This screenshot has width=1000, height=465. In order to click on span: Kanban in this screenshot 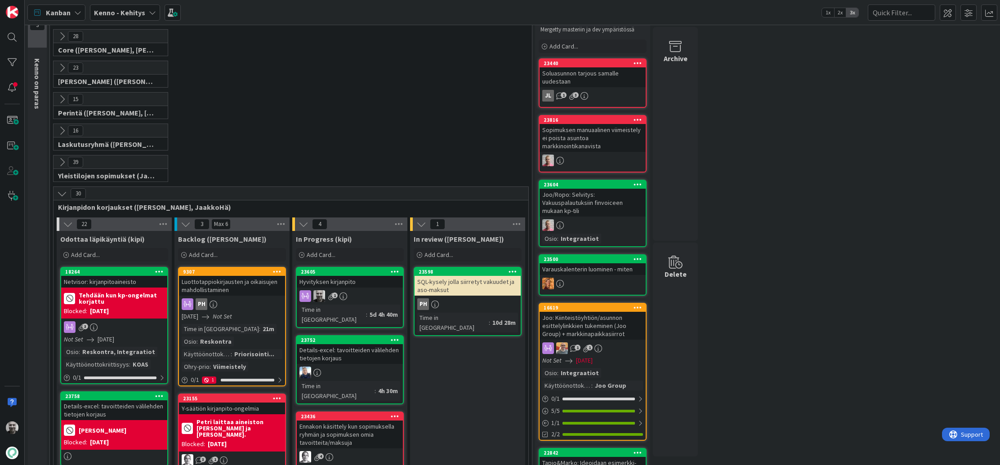, I will do `click(58, 13)`.